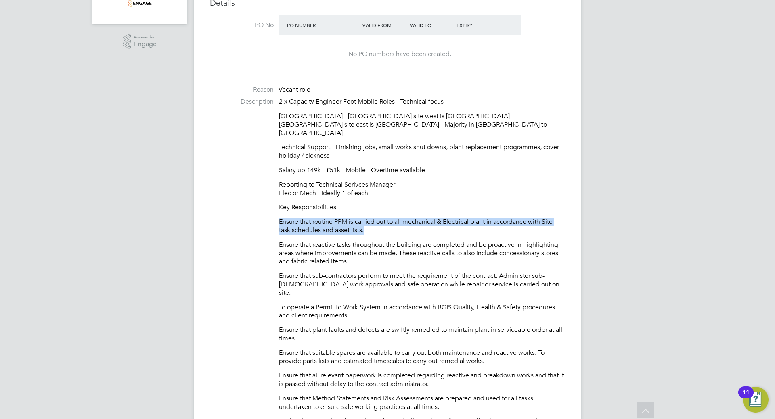 This screenshot has width=775, height=419. I want to click on label: Description, so click(242, 102).